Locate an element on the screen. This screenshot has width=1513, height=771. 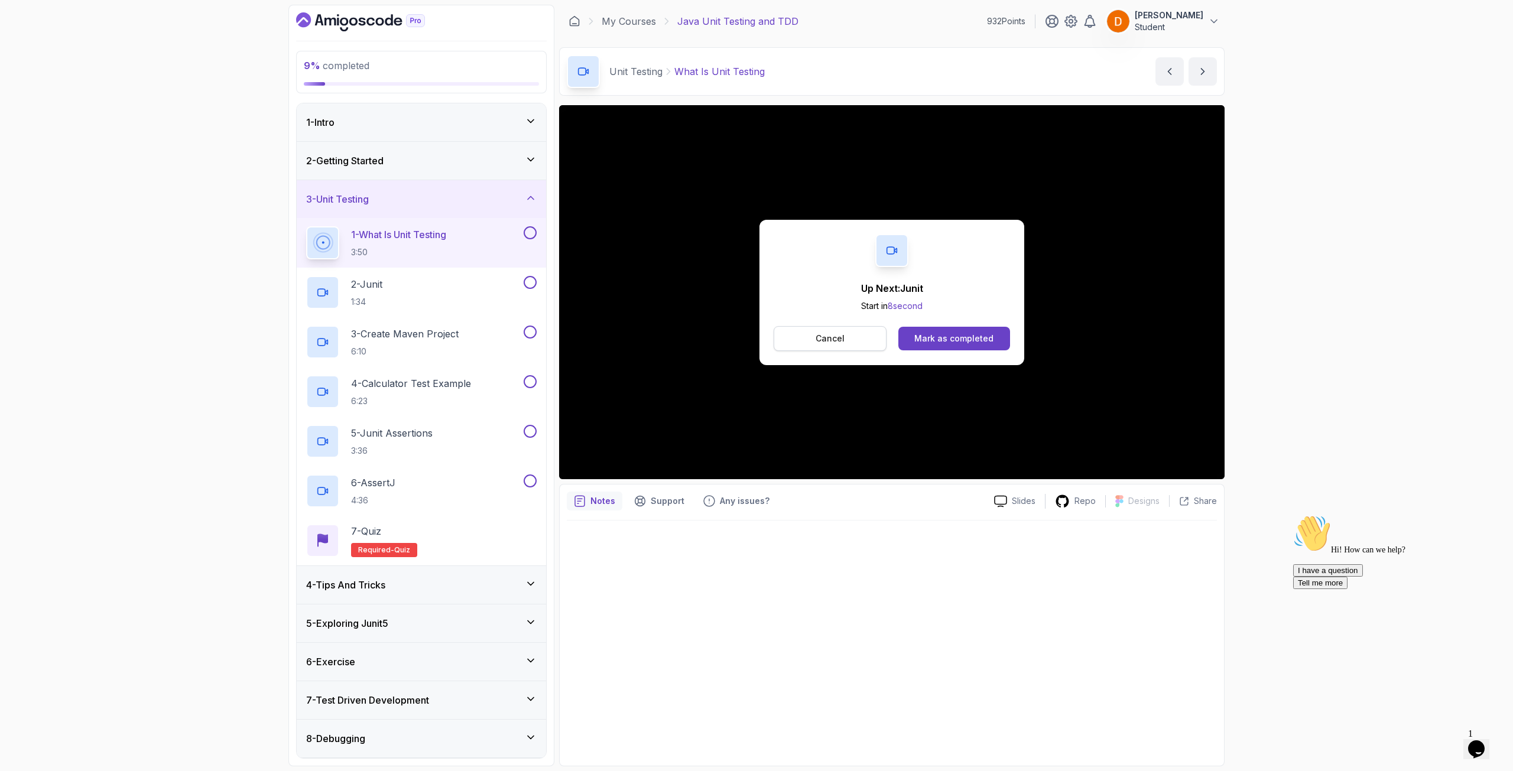
button: 2-Getting Started is located at coordinates (421, 161).